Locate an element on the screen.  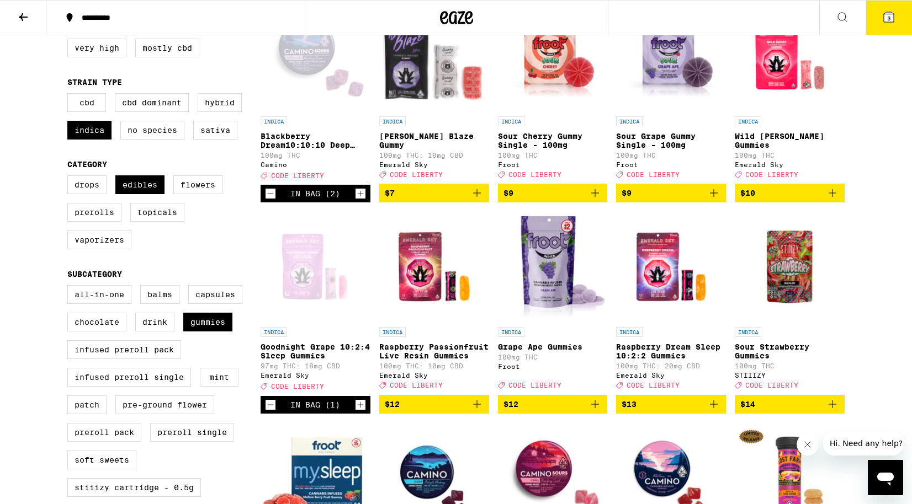
span: $14 is located at coordinates (747, 405).